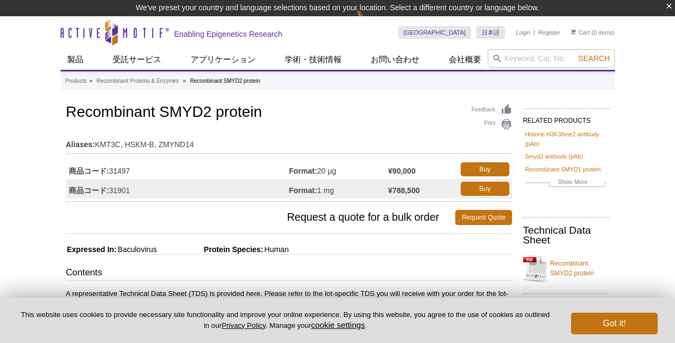 The width and height of the screenshot is (675, 343). What do you see at coordinates (566, 118) in the screenshot?
I see `h2: RELATED PRODUCTS` at bounding box center [566, 118].